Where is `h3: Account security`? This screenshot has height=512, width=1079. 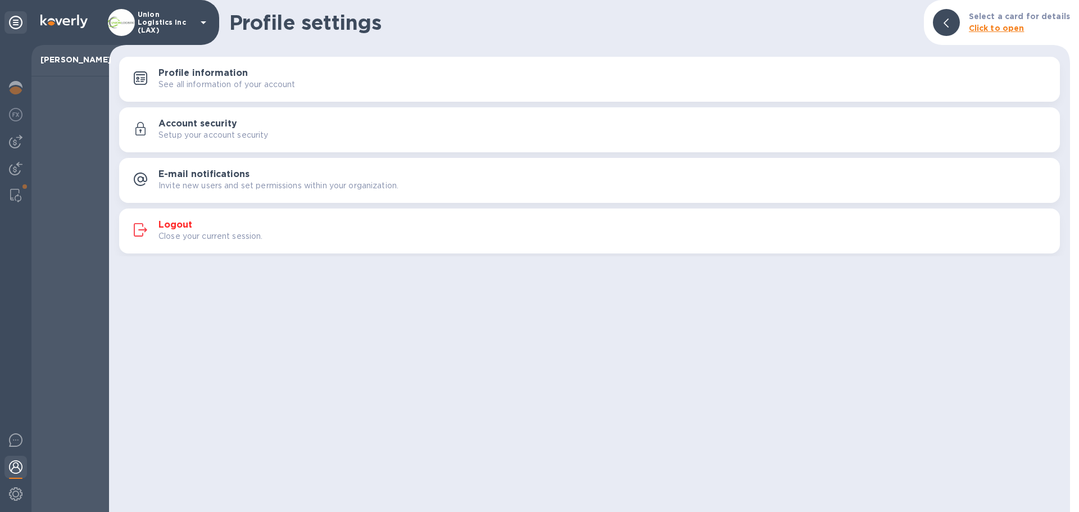 h3: Account security is located at coordinates (198, 124).